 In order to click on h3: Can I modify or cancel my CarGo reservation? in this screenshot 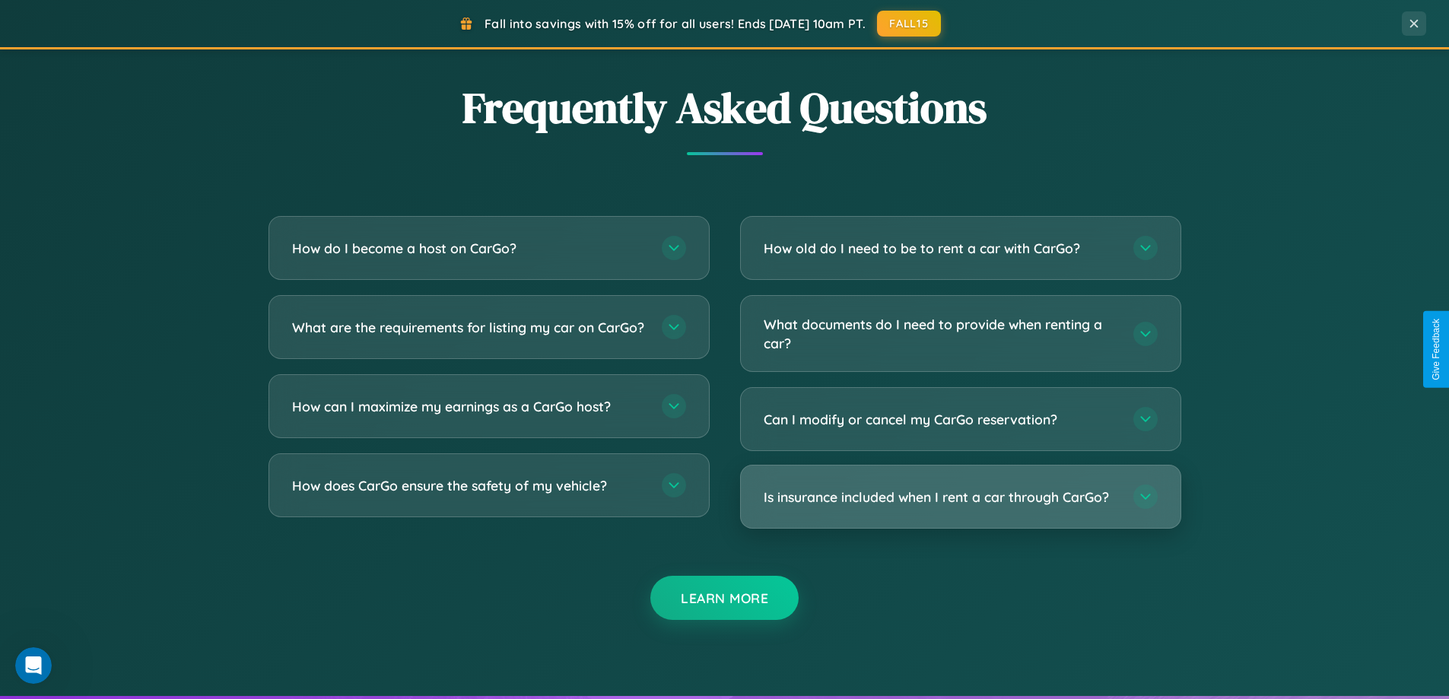, I will do `click(941, 419)`.